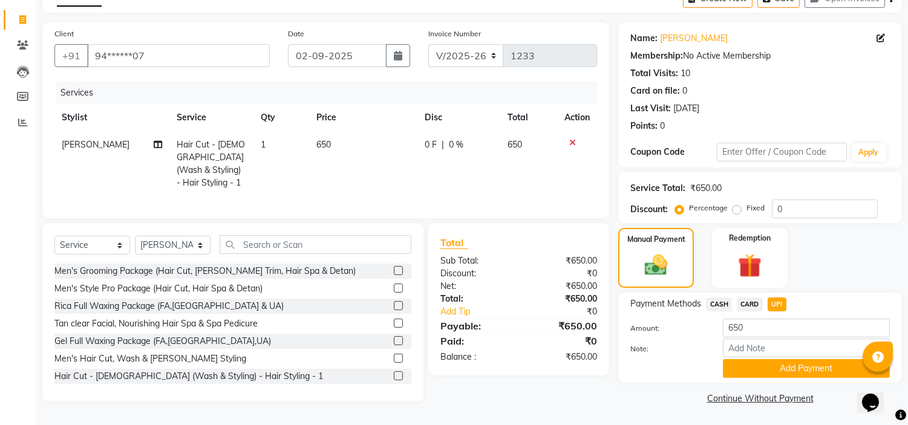 The height and width of the screenshot is (425, 908). I want to click on div: Services, so click(331, 93).